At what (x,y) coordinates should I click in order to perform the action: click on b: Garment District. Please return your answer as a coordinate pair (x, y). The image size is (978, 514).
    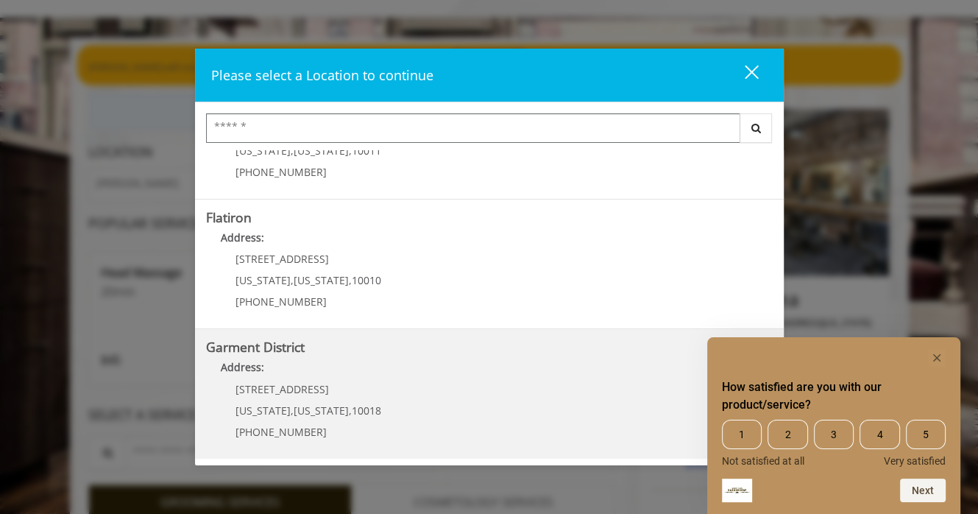
    Looking at the image, I should click on (255, 347).